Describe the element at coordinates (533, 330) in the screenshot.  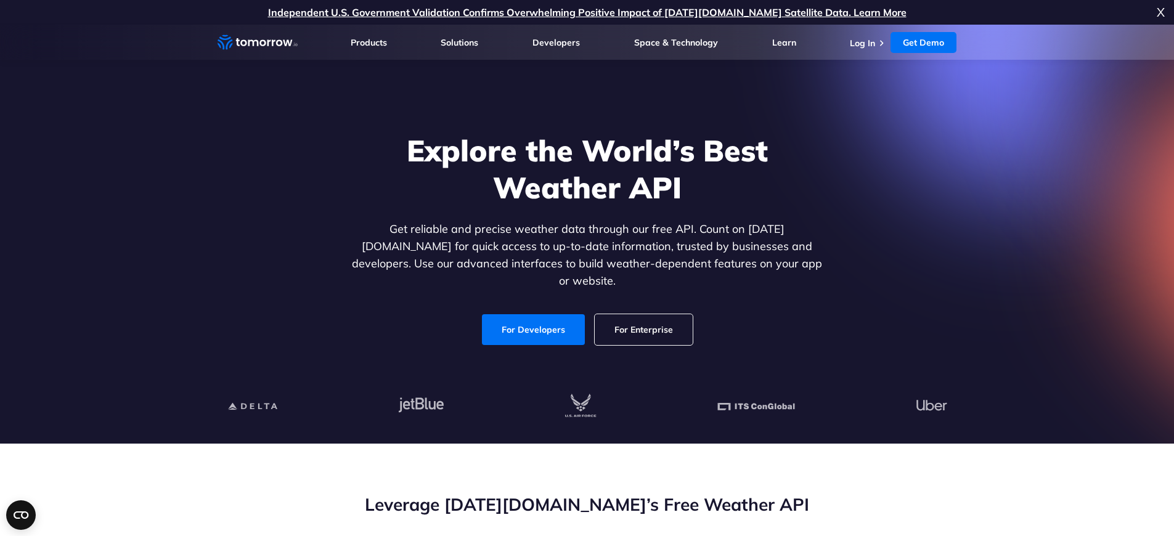
I see `a: For Developers` at that location.